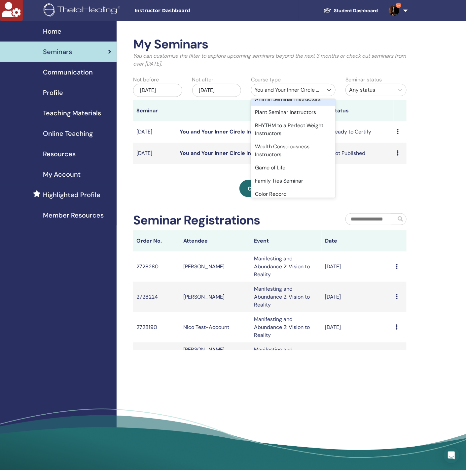 Image resolution: width=466 pixels, height=470 pixels. I want to click on label: Seminar status, so click(363, 80).